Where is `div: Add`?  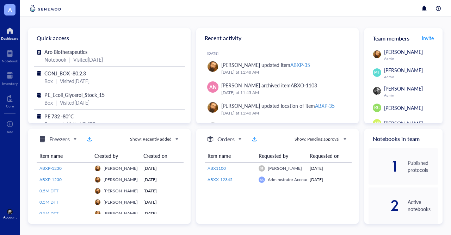 div: Add is located at coordinates (10, 132).